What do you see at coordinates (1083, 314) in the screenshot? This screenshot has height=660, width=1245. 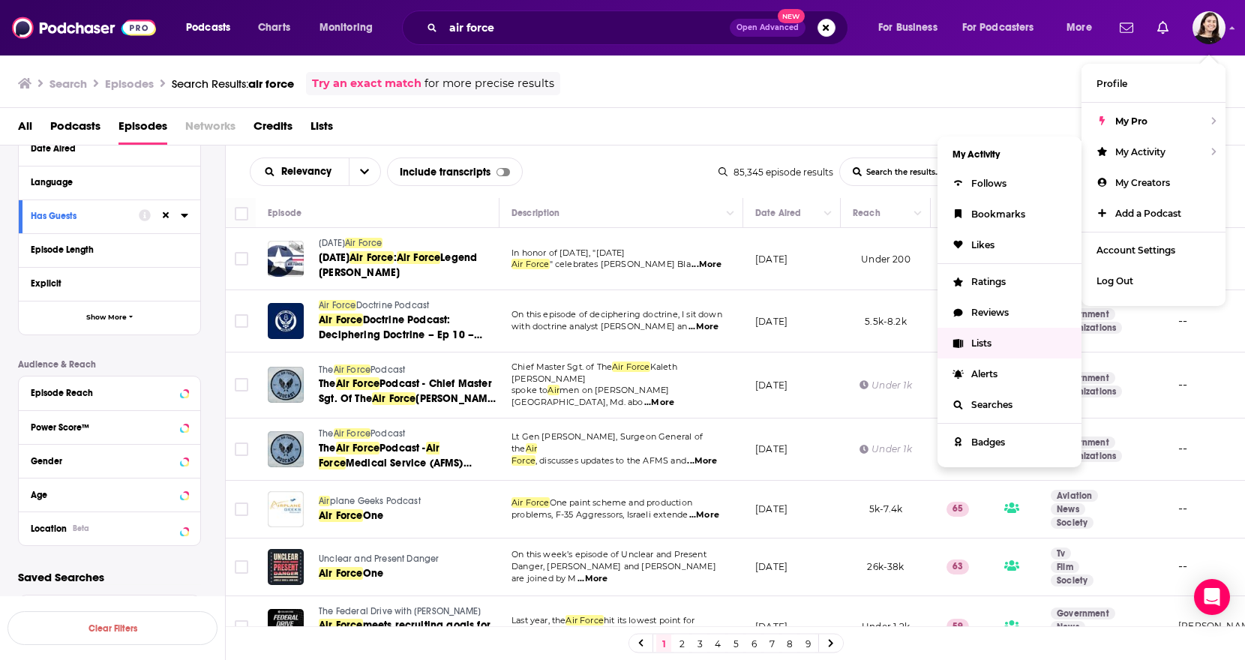 I see `a: Government` at bounding box center [1083, 314].